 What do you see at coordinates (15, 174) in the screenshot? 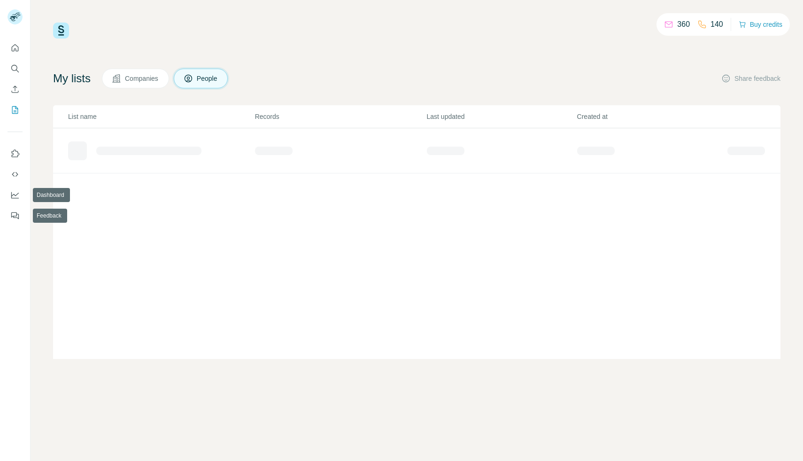
I see `button: Use Surfe API` at bounding box center [15, 174].